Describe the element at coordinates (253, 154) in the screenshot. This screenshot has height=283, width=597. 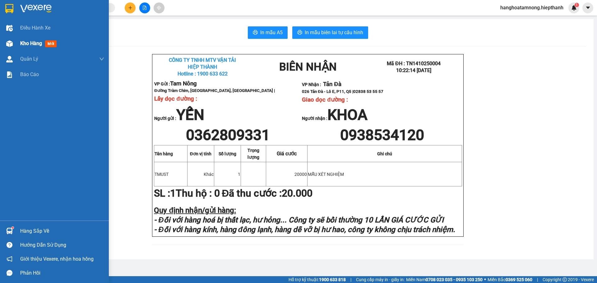
I see `span: Trọng lượng` at that location.